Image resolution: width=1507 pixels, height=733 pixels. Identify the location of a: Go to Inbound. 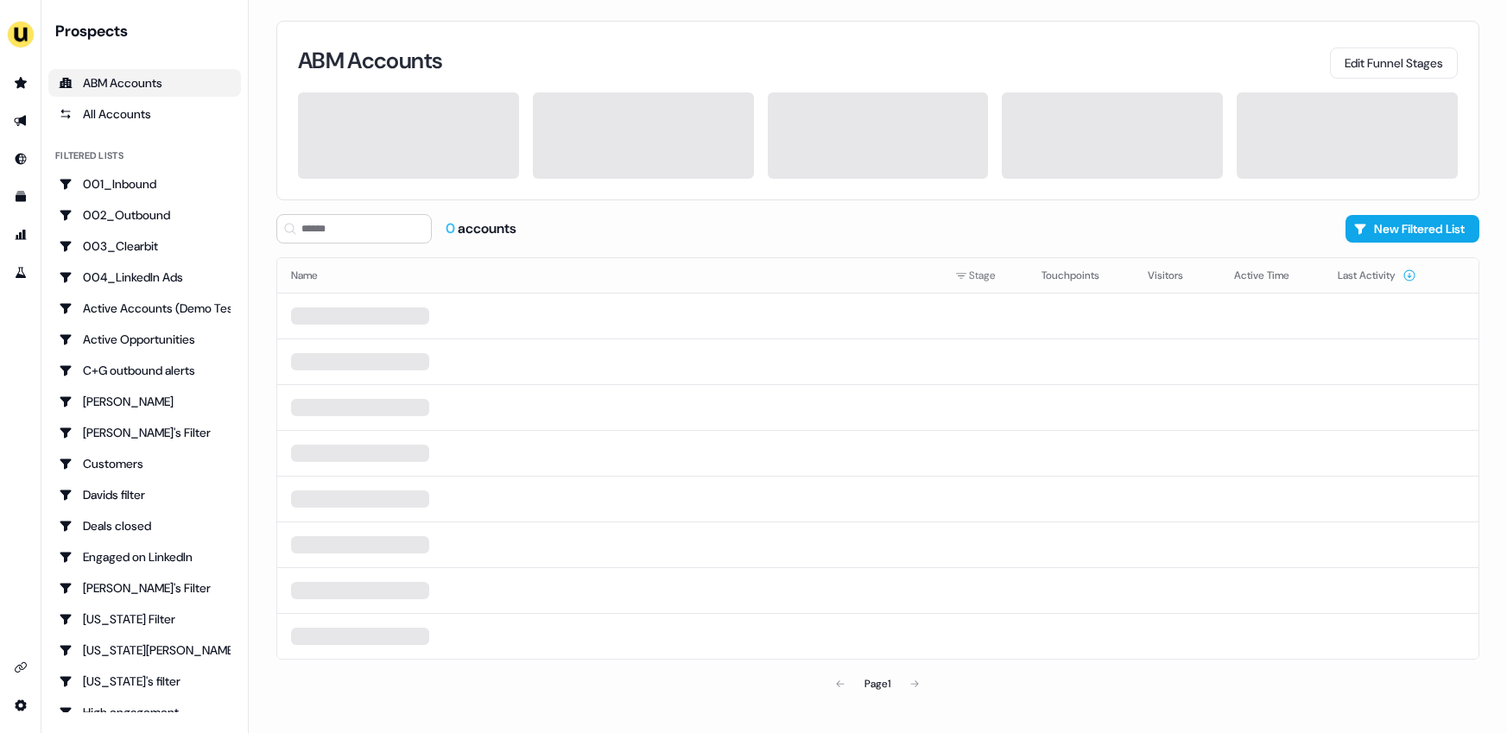
(21, 159).